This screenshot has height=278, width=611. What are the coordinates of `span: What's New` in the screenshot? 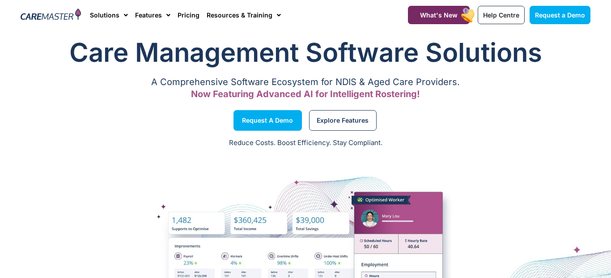 It's located at (438, 15).